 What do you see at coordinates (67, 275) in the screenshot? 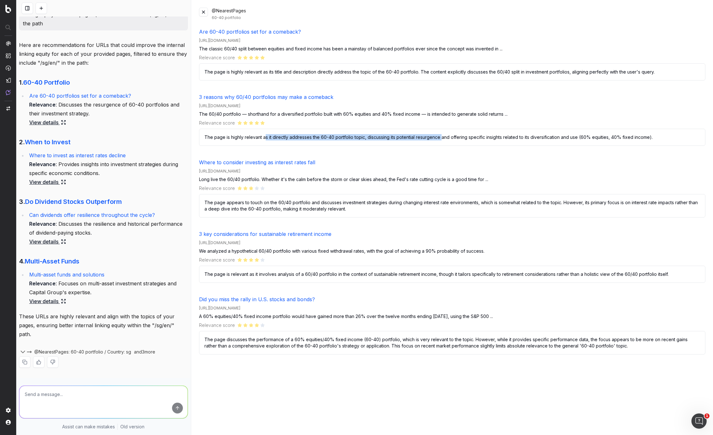
I see `a: Multi-asset funds and solutions` at bounding box center [67, 275].